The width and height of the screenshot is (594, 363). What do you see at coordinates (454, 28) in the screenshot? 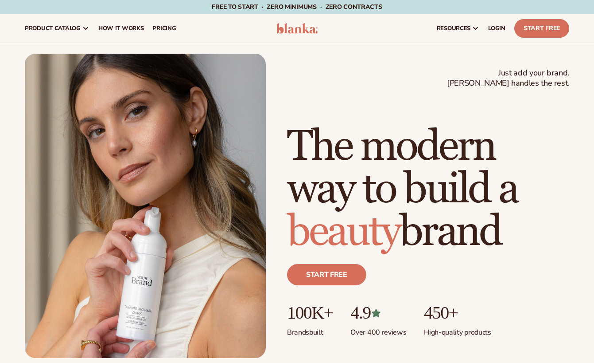
I see `span: resources` at bounding box center [454, 28].